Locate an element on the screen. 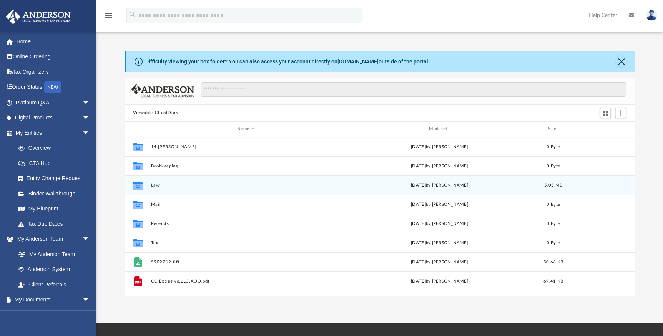 The width and height of the screenshot is (663, 336). button: Tax is located at coordinates (245, 242).